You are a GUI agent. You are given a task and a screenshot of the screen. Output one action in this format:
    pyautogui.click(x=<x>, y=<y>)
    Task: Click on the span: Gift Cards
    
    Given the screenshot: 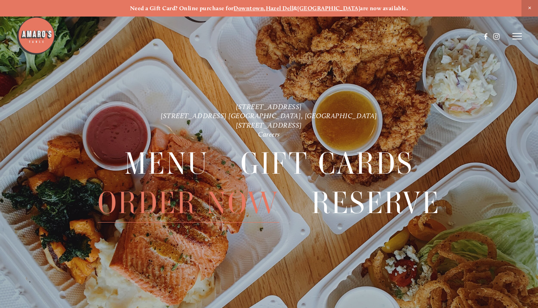 What is the action you would take?
    pyautogui.click(x=327, y=163)
    